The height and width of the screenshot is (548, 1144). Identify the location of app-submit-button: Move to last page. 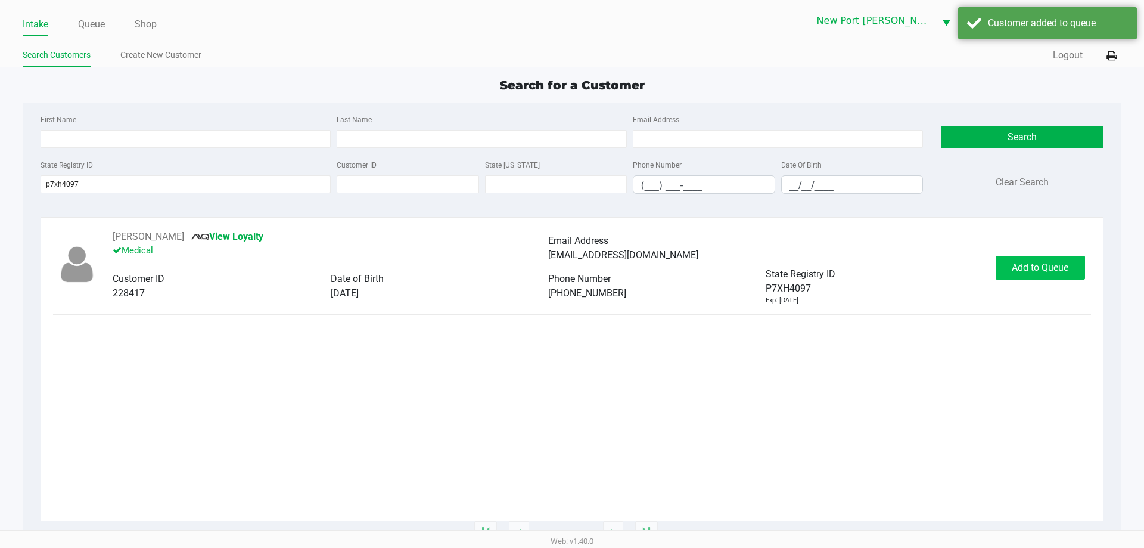
(647, 533).